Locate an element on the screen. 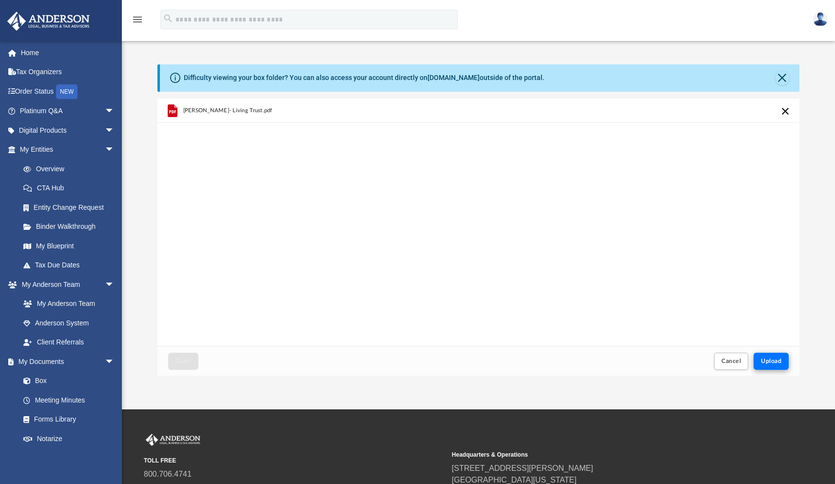  i: menu is located at coordinates (137, 20).